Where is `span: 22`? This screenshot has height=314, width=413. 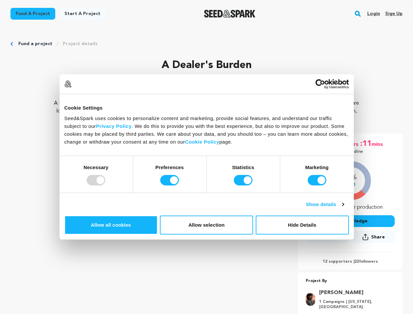 span: 22 is located at coordinates (357, 262).